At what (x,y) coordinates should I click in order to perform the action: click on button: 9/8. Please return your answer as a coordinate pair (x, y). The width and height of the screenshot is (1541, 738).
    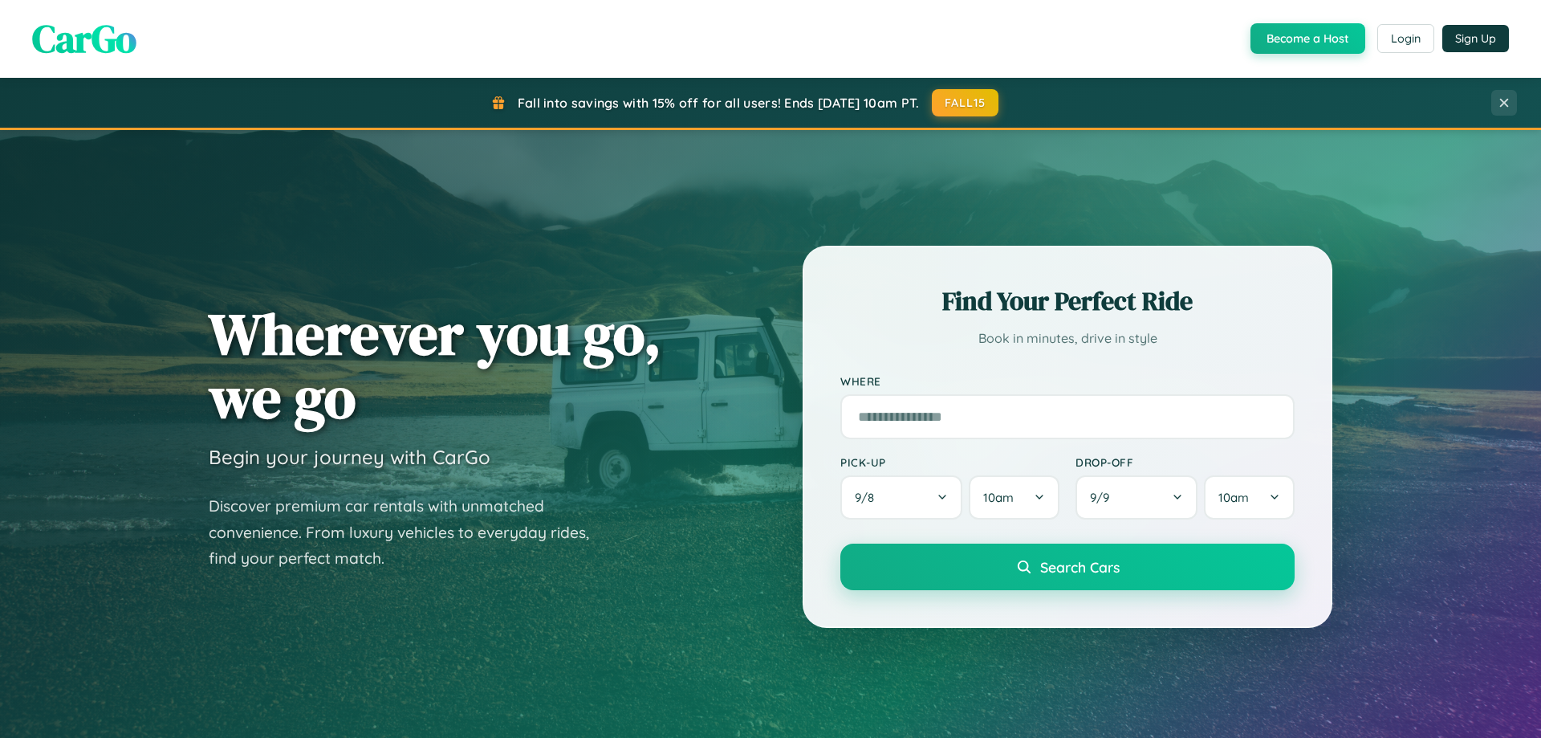
    Looking at the image, I should click on (902, 497).